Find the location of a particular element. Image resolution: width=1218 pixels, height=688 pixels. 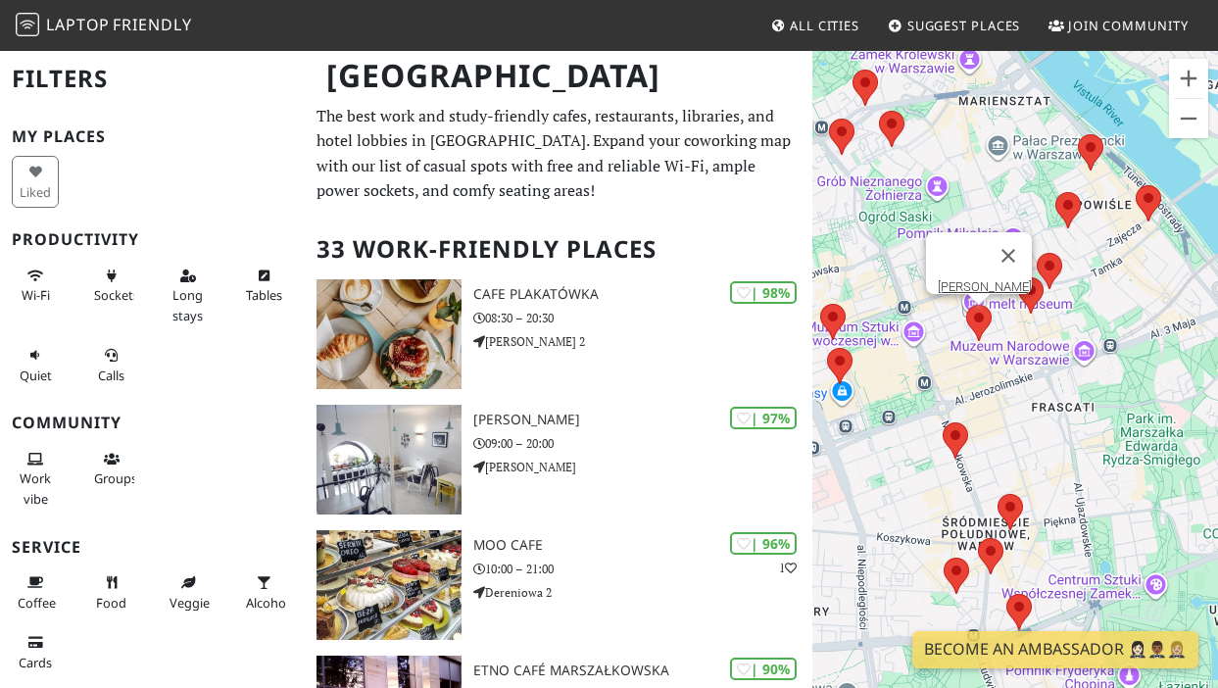

button: Food is located at coordinates (112, 592).